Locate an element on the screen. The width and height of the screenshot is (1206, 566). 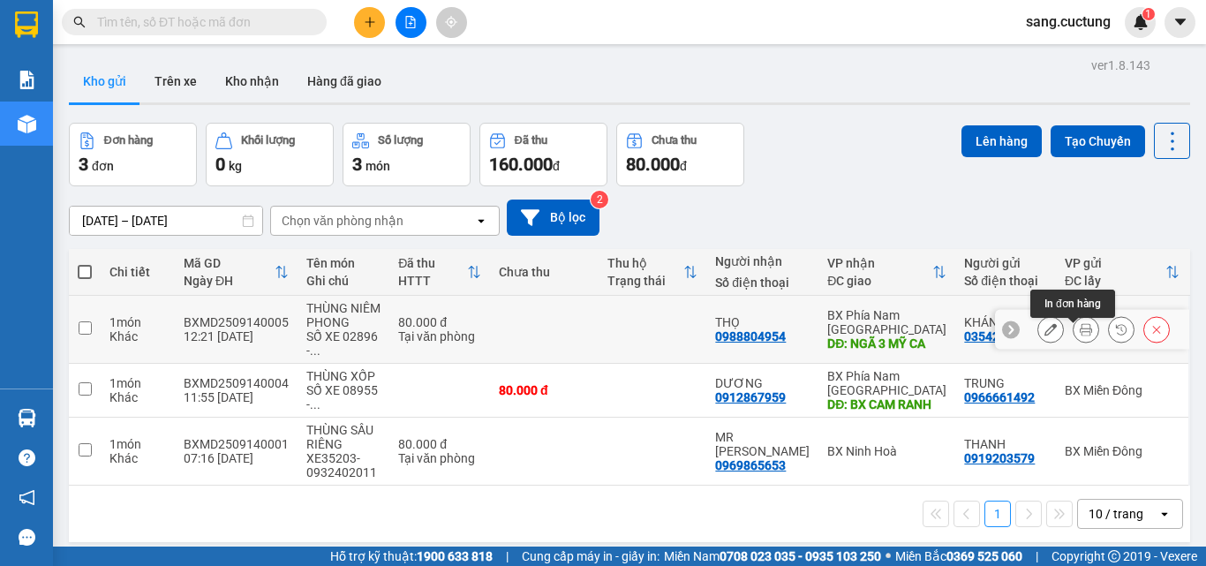
span: Miền Bắc is located at coordinates (959, 556).